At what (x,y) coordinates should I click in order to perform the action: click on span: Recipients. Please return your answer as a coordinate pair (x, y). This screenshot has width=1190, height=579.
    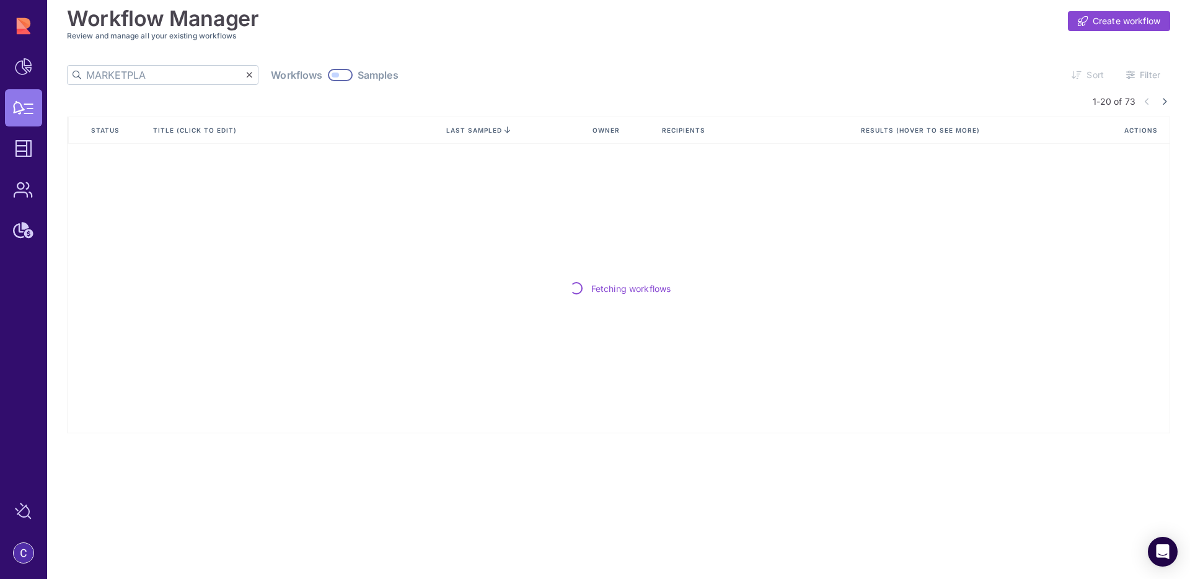
    Looking at the image, I should click on (685, 130).